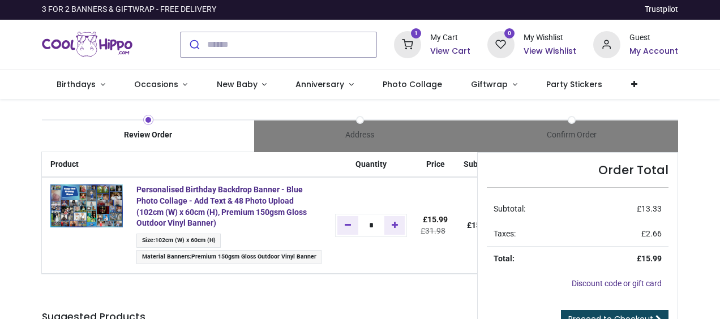  Describe the element at coordinates (450, 52) in the screenshot. I see `a: View Cart` at that location.